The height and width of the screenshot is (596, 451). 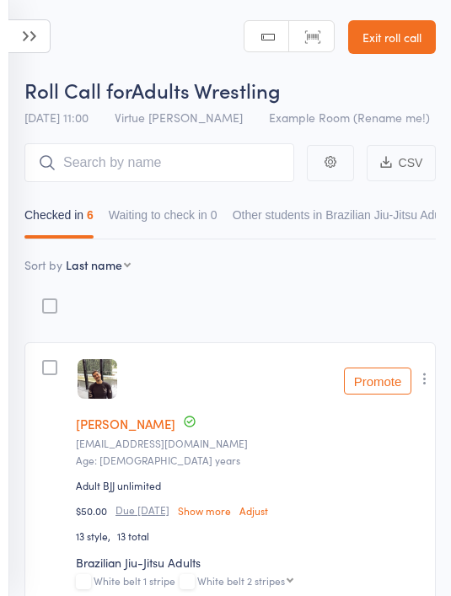 I want to click on a: Adjust, so click(x=254, y=510).